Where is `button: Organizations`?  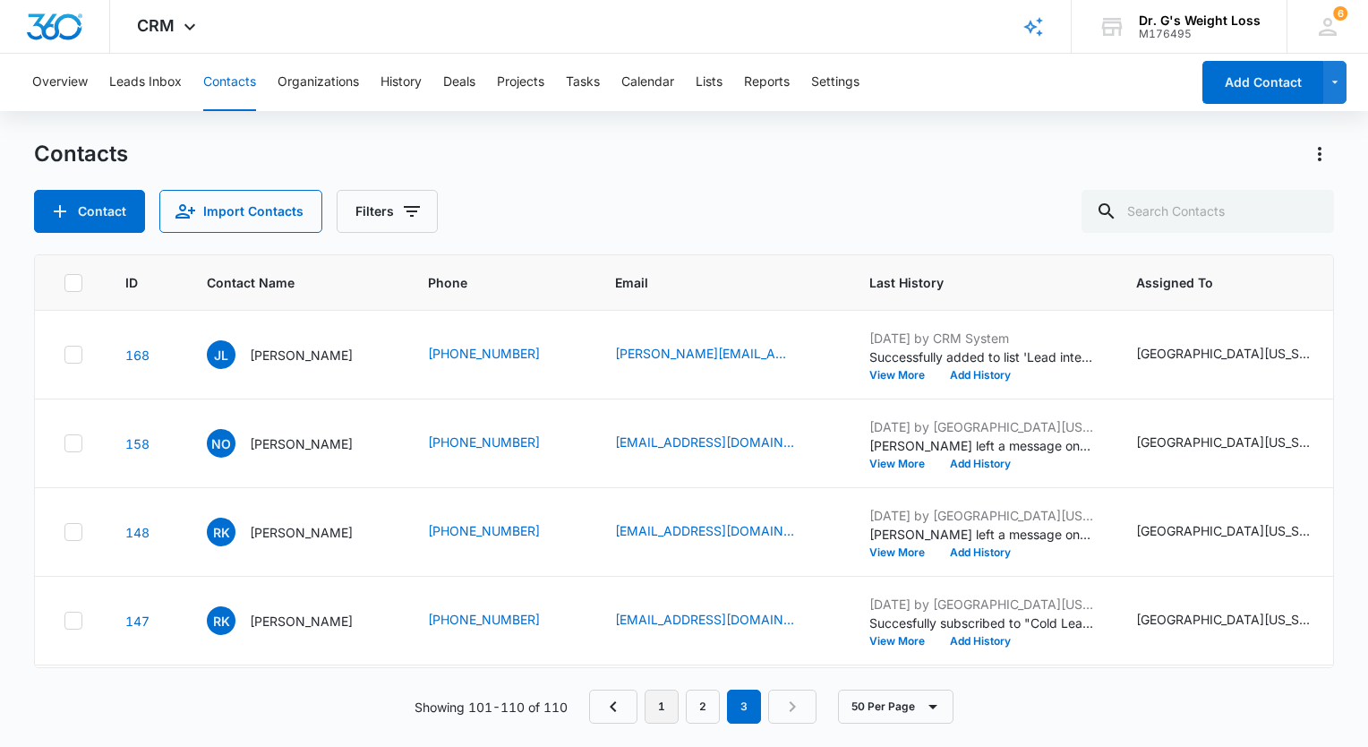
button: Organizations is located at coordinates (318, 82).